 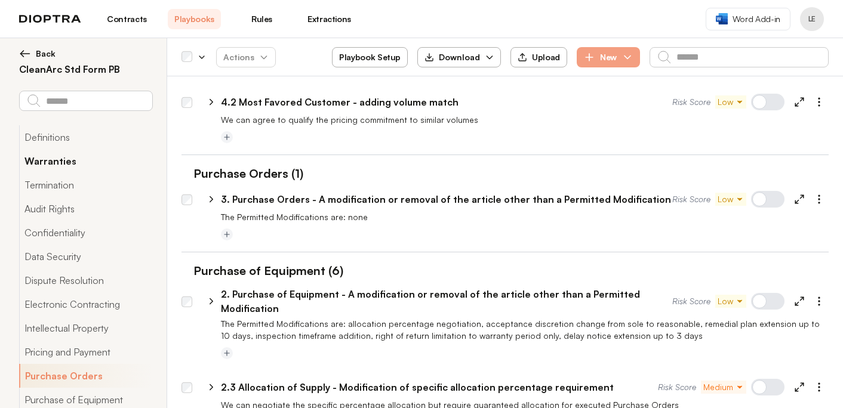 I want to click on button: Download, so click(x=459, y=57).